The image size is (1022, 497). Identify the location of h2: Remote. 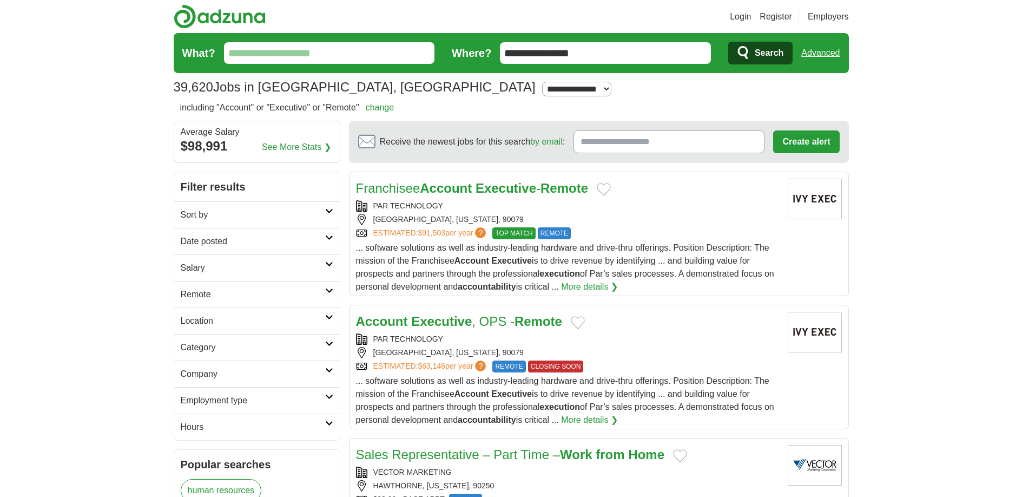
(253, 294).